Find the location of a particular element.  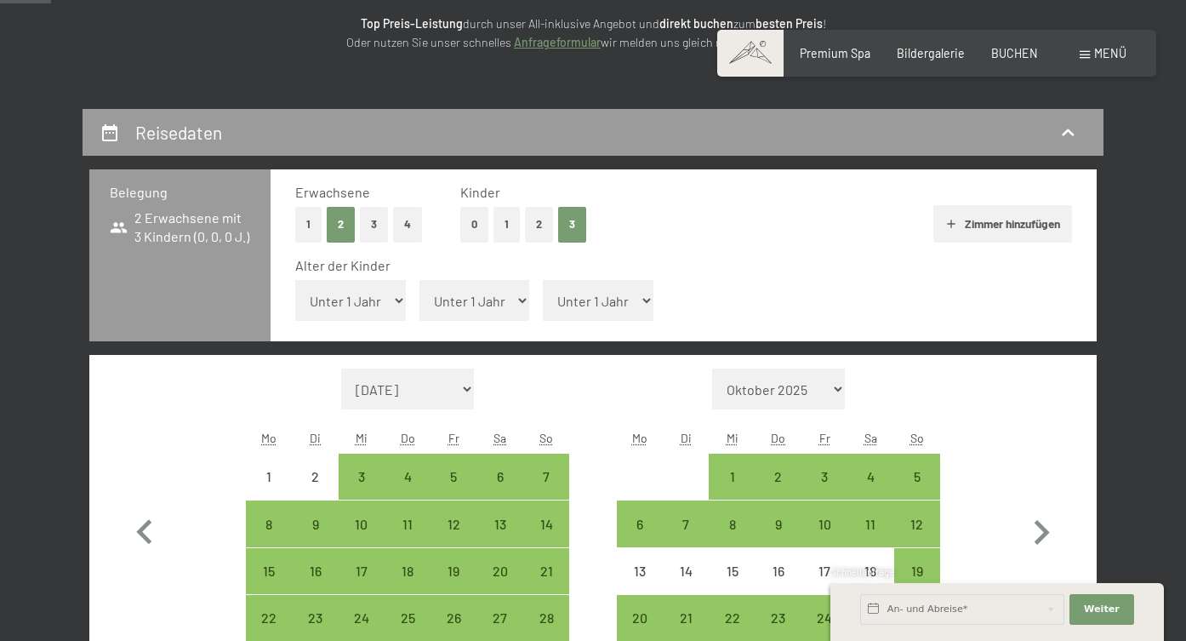

div: 9 is located at coordinates (315, 539).